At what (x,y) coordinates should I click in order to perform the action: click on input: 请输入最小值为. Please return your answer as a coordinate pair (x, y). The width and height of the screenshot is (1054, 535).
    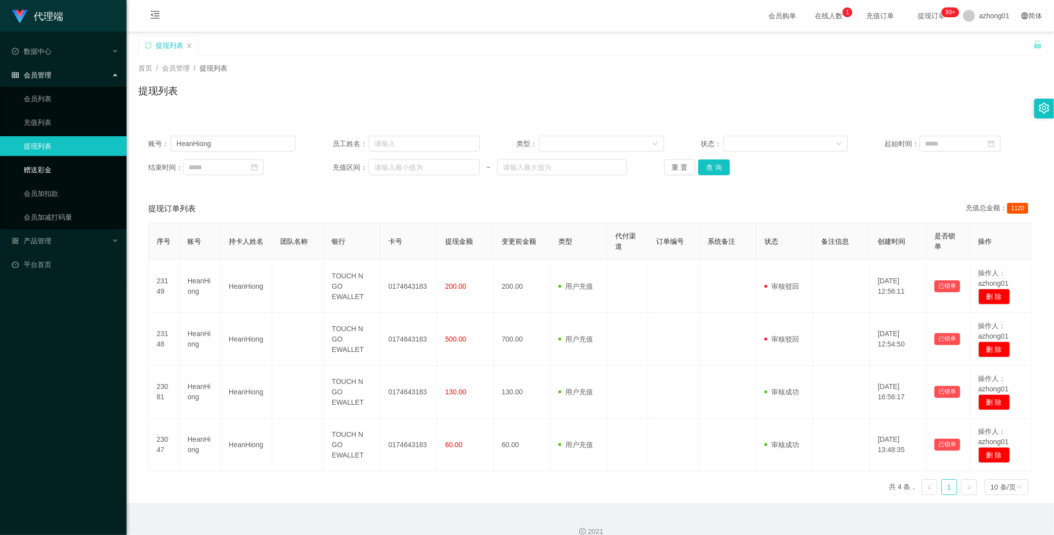
    Looking at the image, I should click on (424, 167).